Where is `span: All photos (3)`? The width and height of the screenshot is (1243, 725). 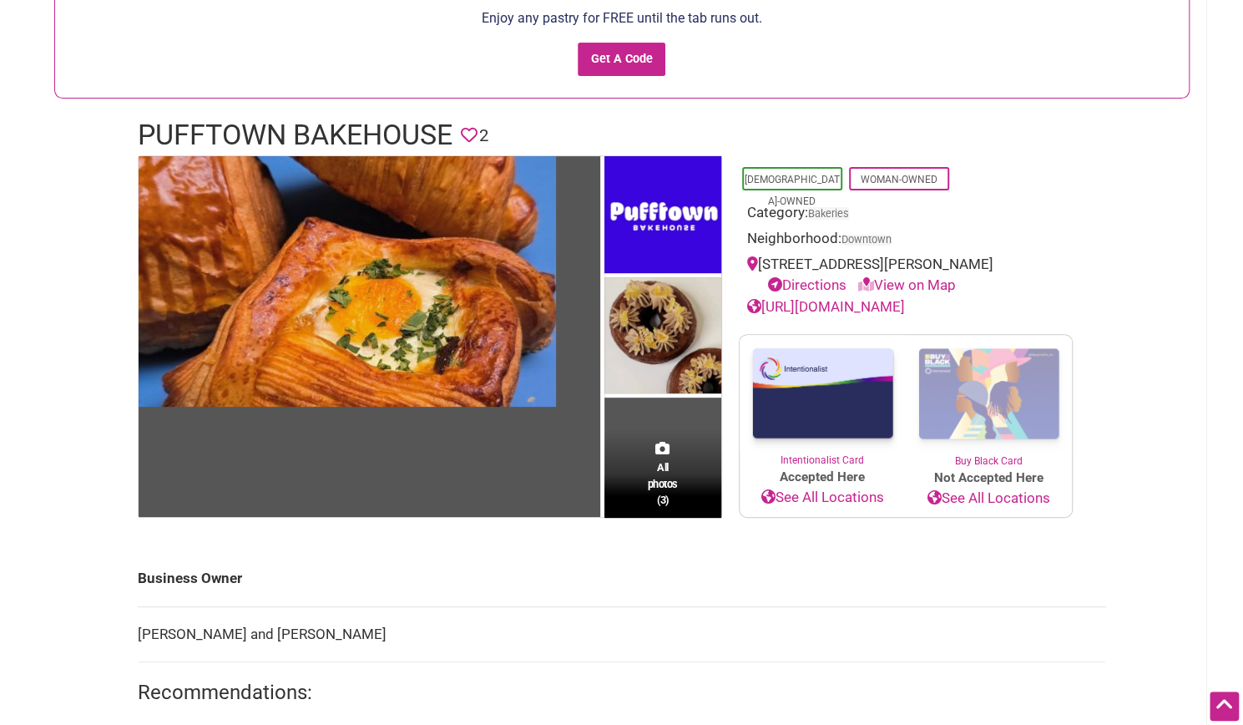
span: All photos (3) is located at coordinates (663, 482).